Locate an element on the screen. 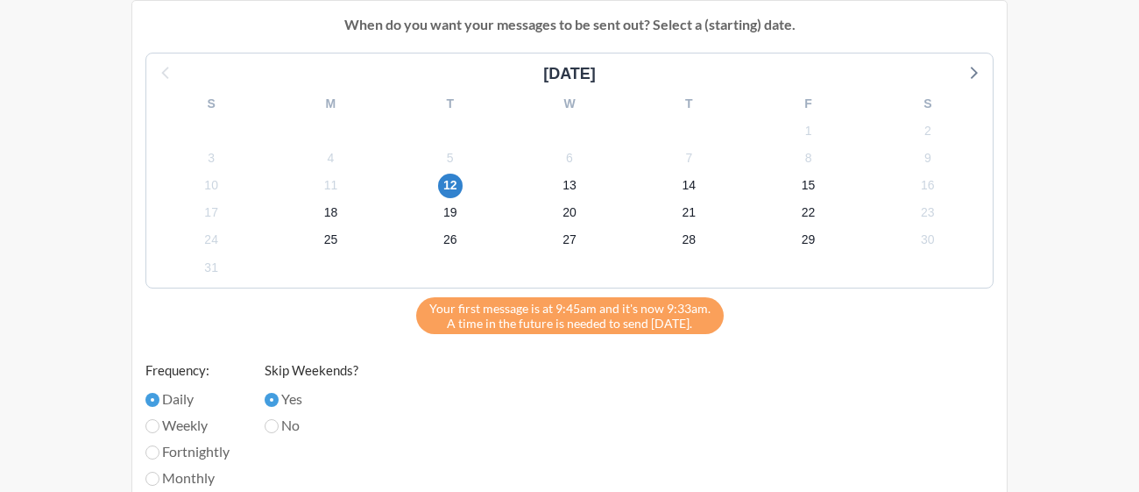 This screenshot has height=492, width=1139. input: Yes is located at coordinates (272, 400).